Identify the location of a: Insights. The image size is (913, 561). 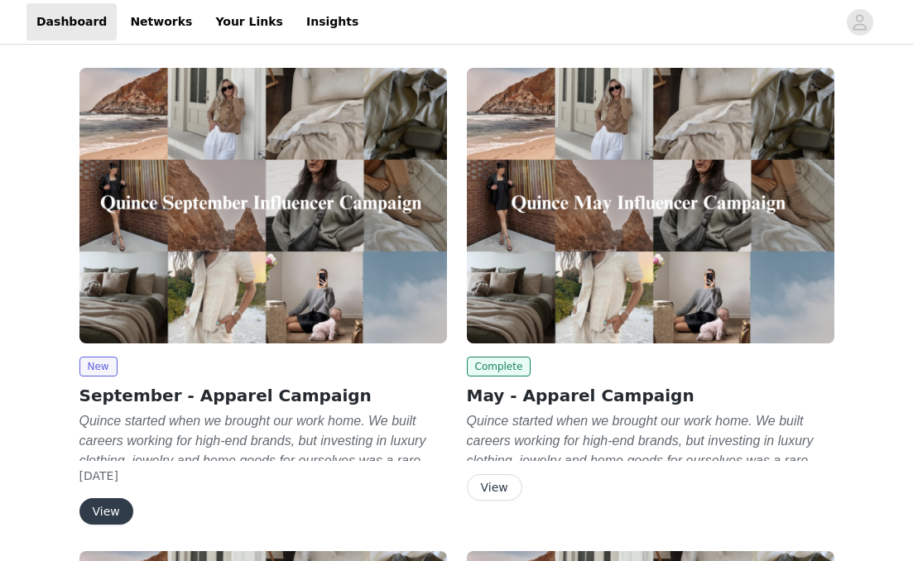
(332, 22).